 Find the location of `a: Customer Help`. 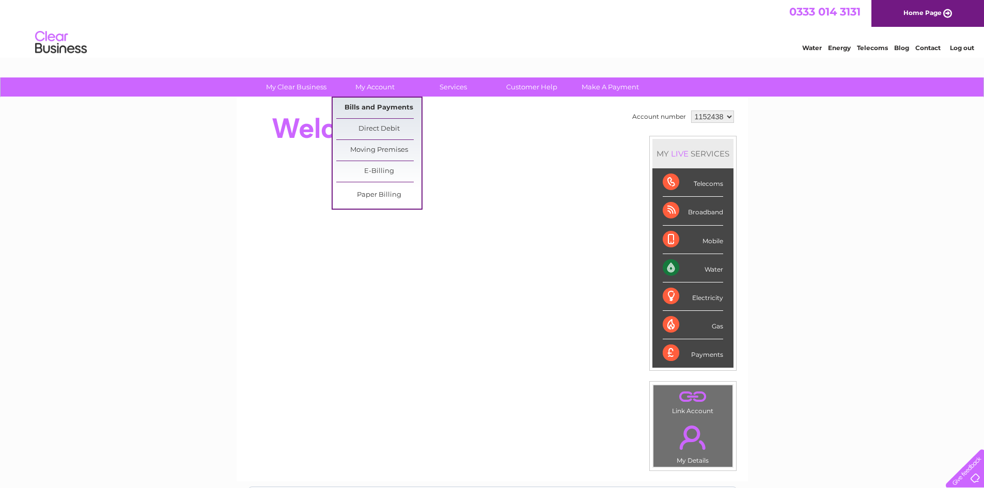

a: Customer Help is located at coordinates (531, 87).